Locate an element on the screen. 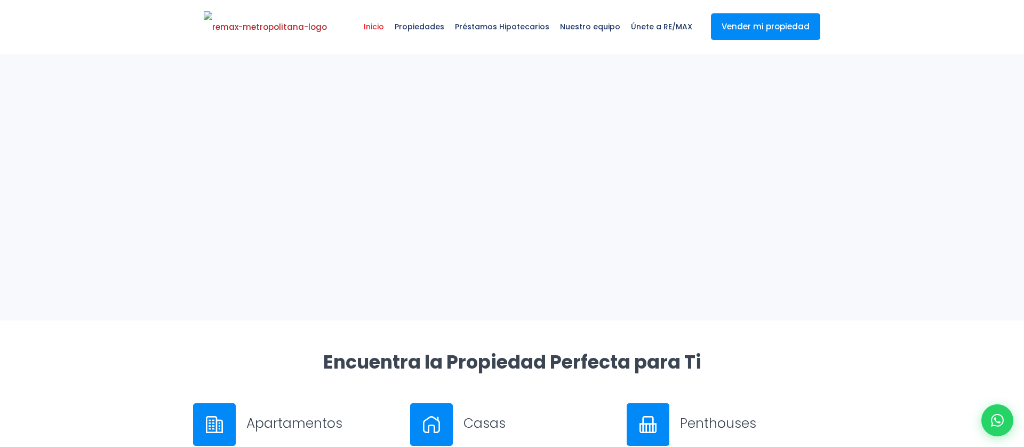 The image size is (1024, 447). strong: Encuentra la Propiedad Perfecta para Ti is located at coordinates (512, 362).